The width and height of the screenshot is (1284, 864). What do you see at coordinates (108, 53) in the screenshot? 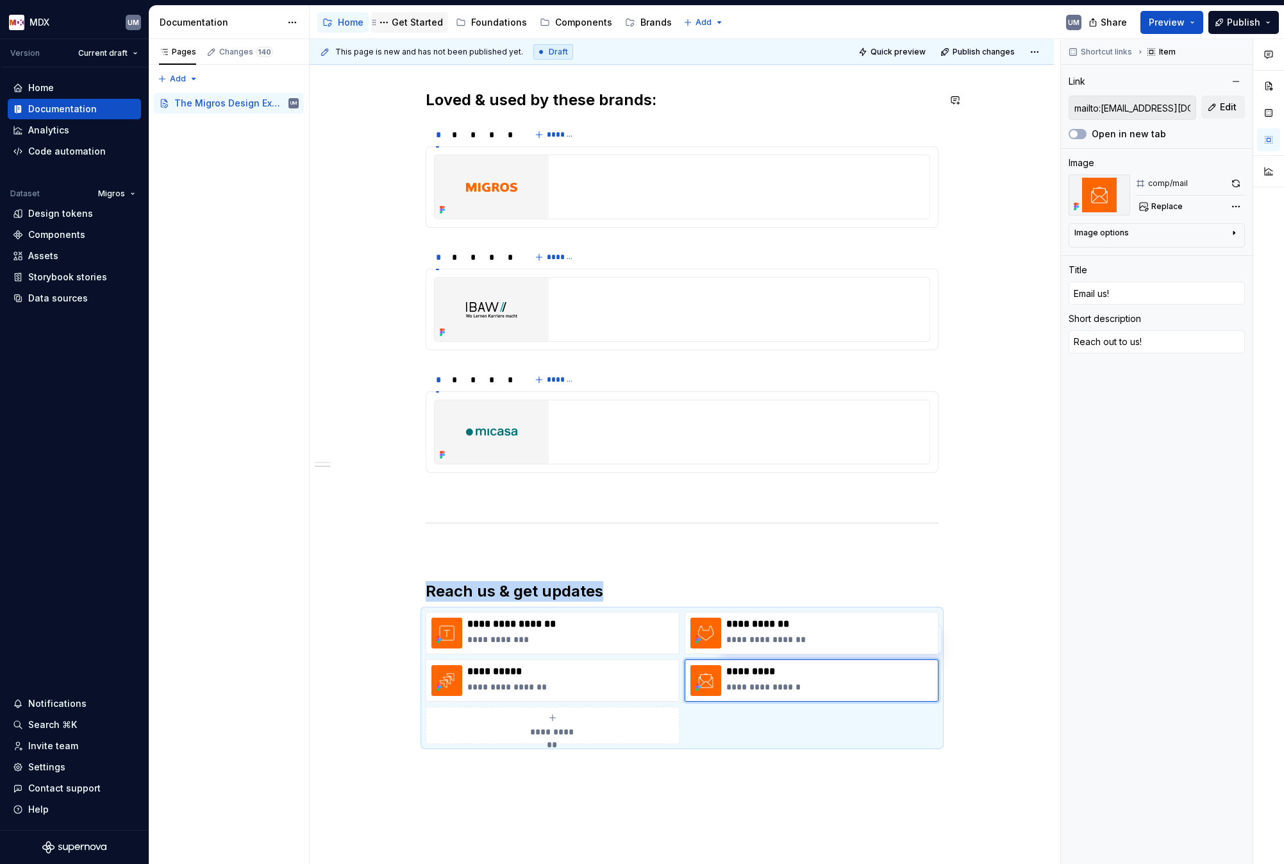
I see `button: Current draft` at bounding box center [108, 53].